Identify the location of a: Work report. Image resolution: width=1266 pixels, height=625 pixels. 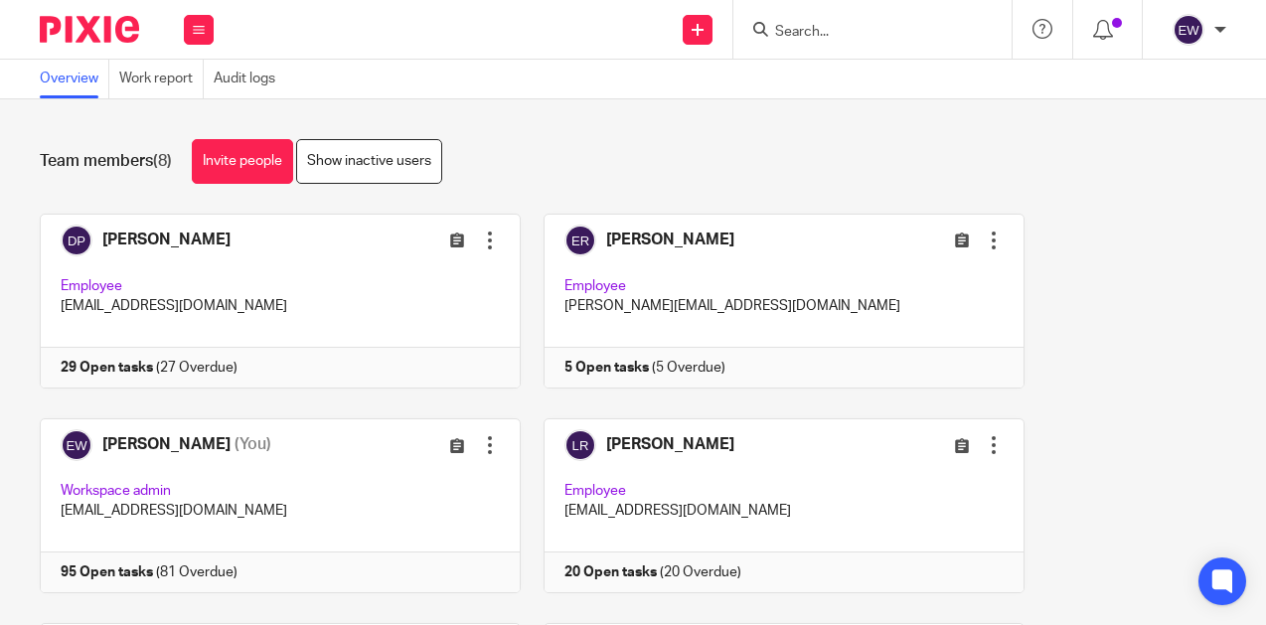
(161, 78).